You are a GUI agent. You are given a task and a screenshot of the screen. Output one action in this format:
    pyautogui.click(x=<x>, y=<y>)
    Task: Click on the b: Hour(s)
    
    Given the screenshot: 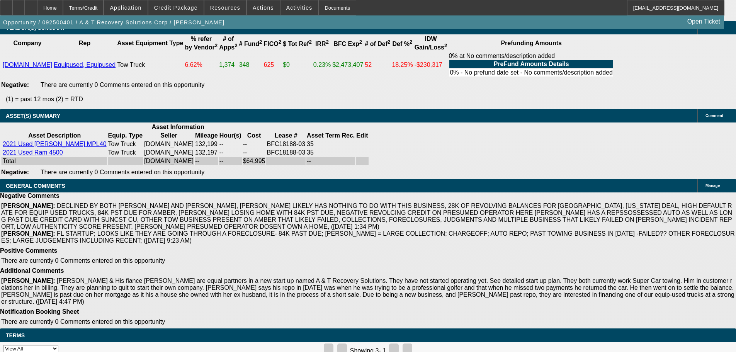 What is the action you would take?
    pyautogui.click(x=230, y=135)
    